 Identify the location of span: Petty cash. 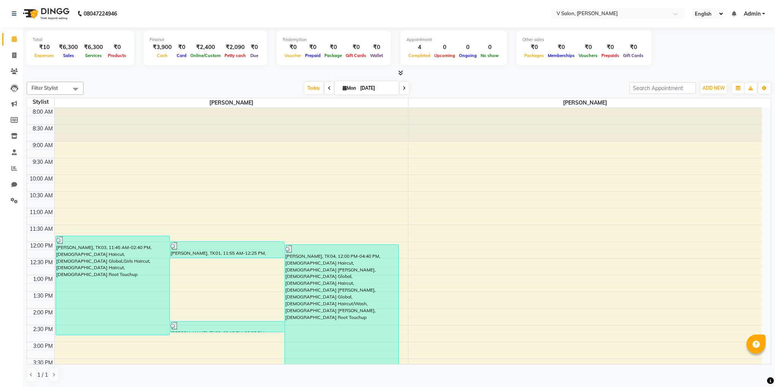
(235, 55).